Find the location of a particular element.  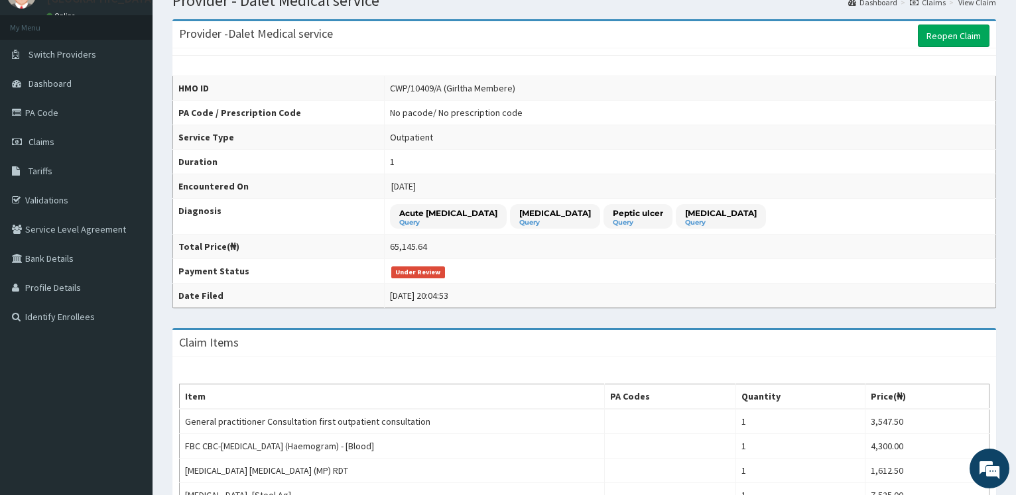

th: Encountered On is located at coordinates (279, 186).